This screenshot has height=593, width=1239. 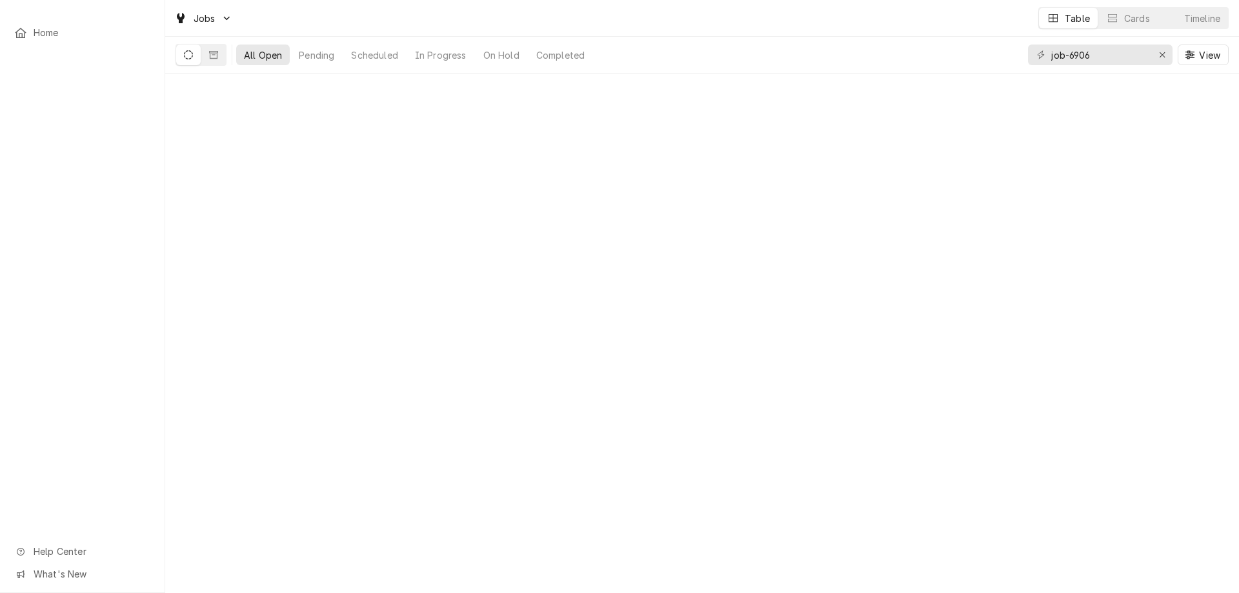 What do you see at coordinates (92, 32) in the screenshot?
I see `span: Home` at bounding box center [92, 32].